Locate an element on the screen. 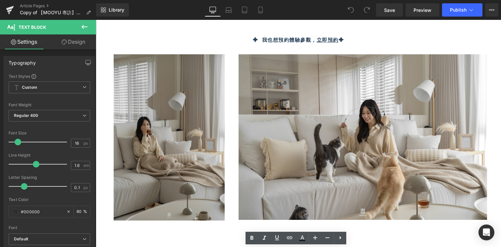  span: Preview is located at coordinates (422, 10).